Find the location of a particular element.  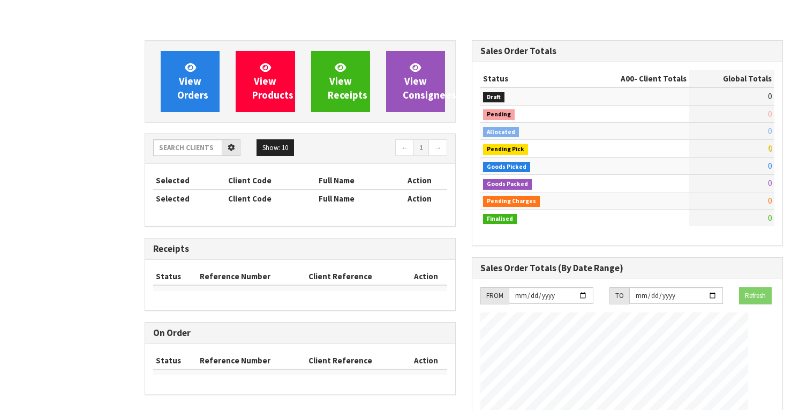

h3: Sales Order Totals (By Date Range) is located at coordinates (627, 268).